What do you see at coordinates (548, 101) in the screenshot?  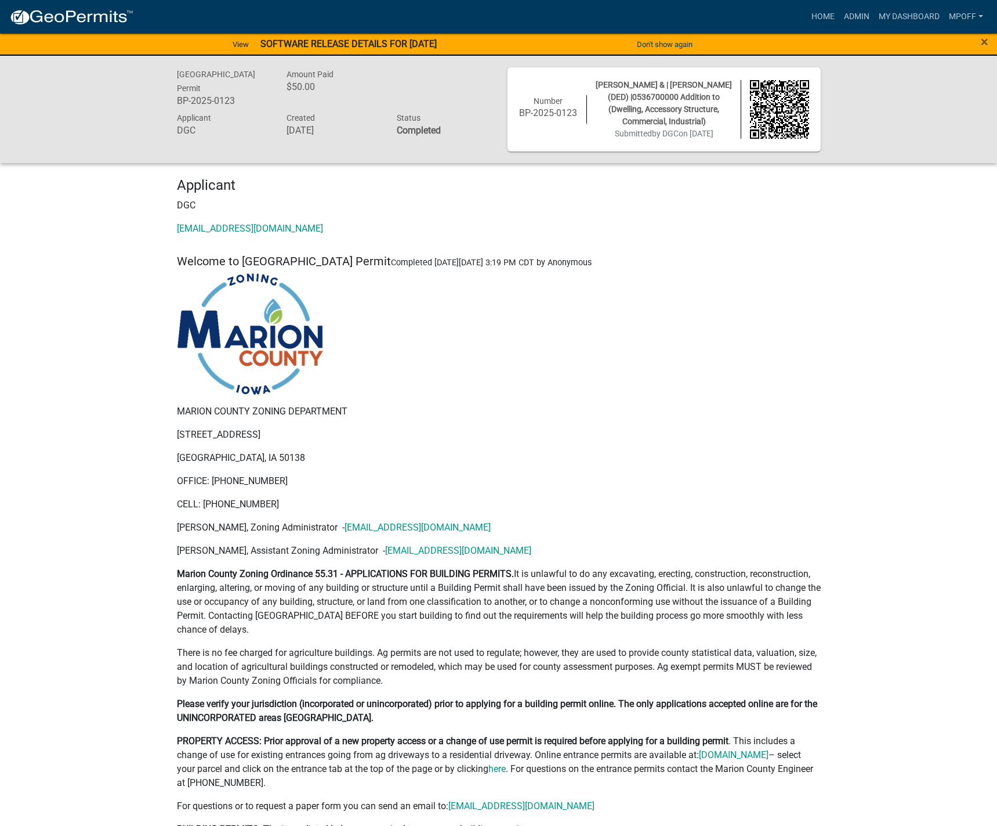 I see `span: Number` at bounding box center [548, 101].